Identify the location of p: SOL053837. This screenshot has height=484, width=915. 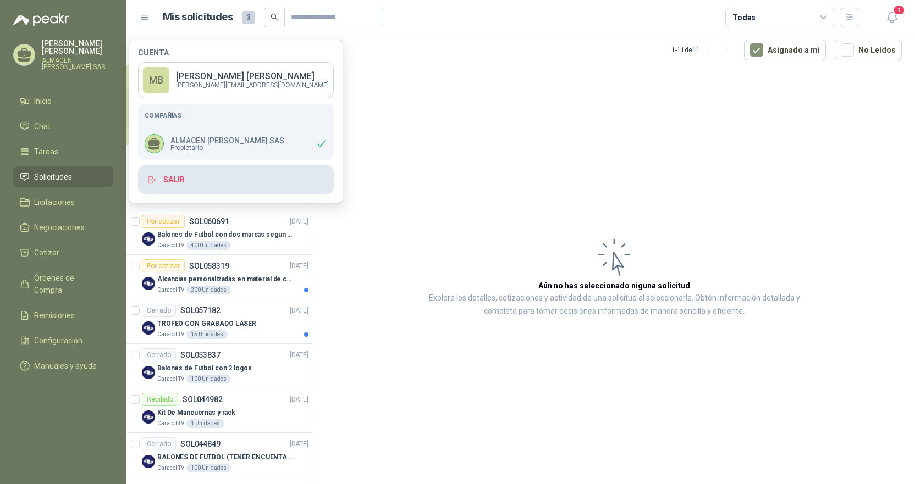
(200, 355).